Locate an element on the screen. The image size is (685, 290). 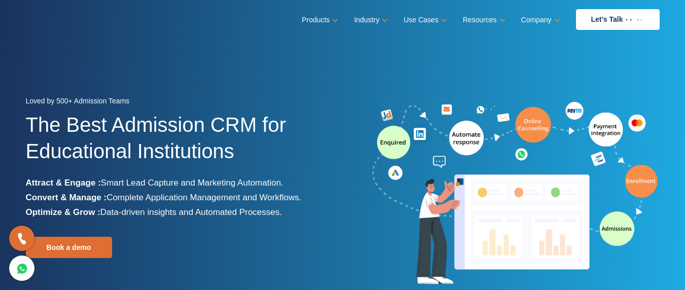
b: Convert & Manage : is located at coordinates (66, 197).